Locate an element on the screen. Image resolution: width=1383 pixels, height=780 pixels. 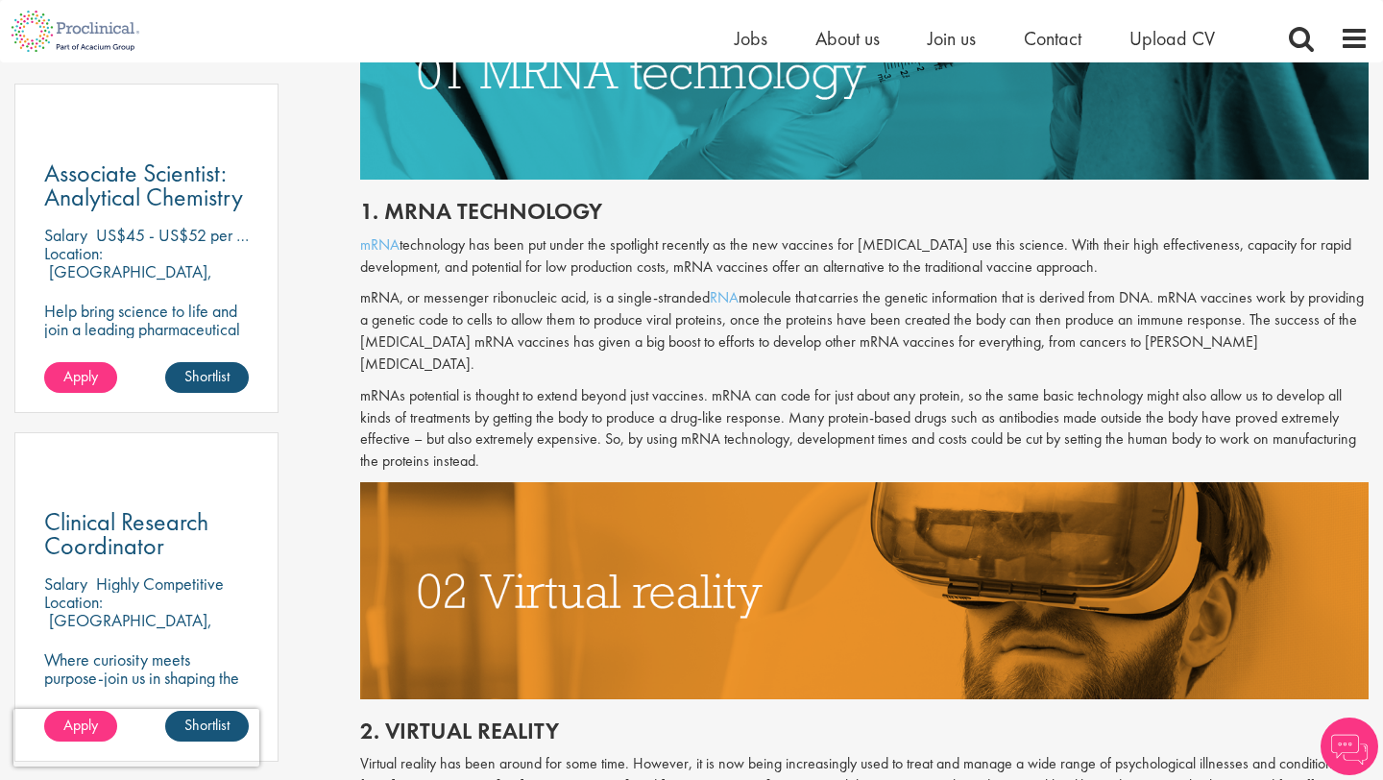
a: About us is located at coordinates (847, 38).